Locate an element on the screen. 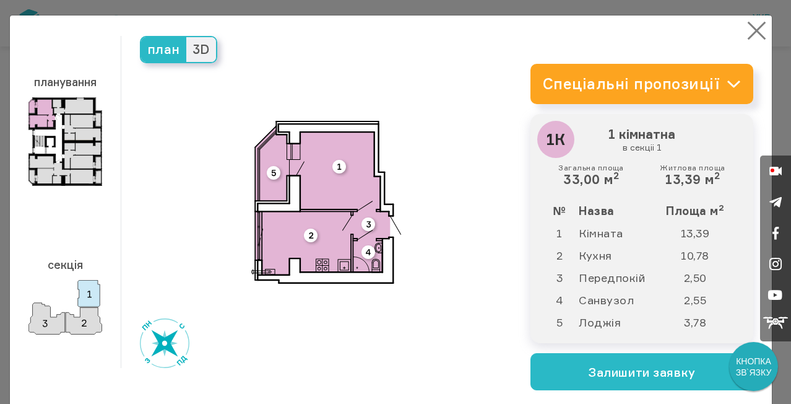 This screenshot has width=791, height=404. button: Close is located at coordinates (756, 30).